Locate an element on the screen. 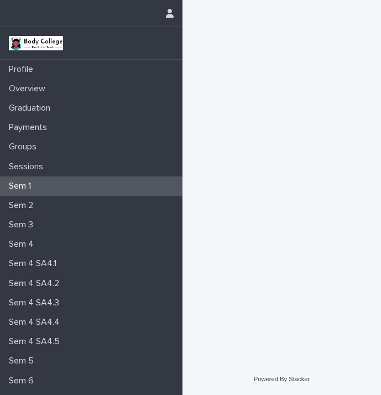 The width and height of the screenshot is (381, 395). p: Groups is located at coordinates (25, 147).